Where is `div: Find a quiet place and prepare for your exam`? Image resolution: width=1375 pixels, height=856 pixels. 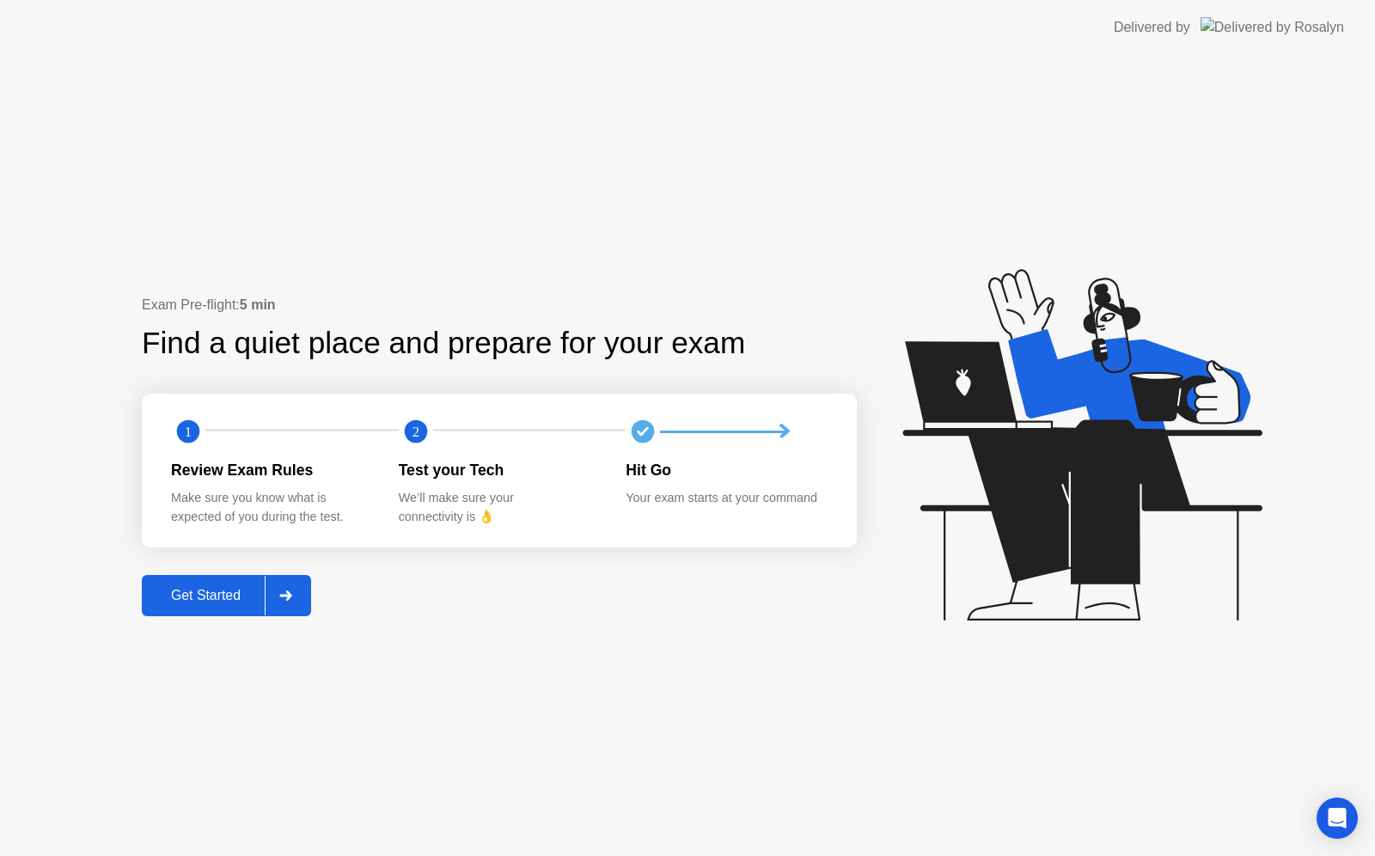 div: Find a quiet place and prepare for your exam is located at coordinates (444, 343).